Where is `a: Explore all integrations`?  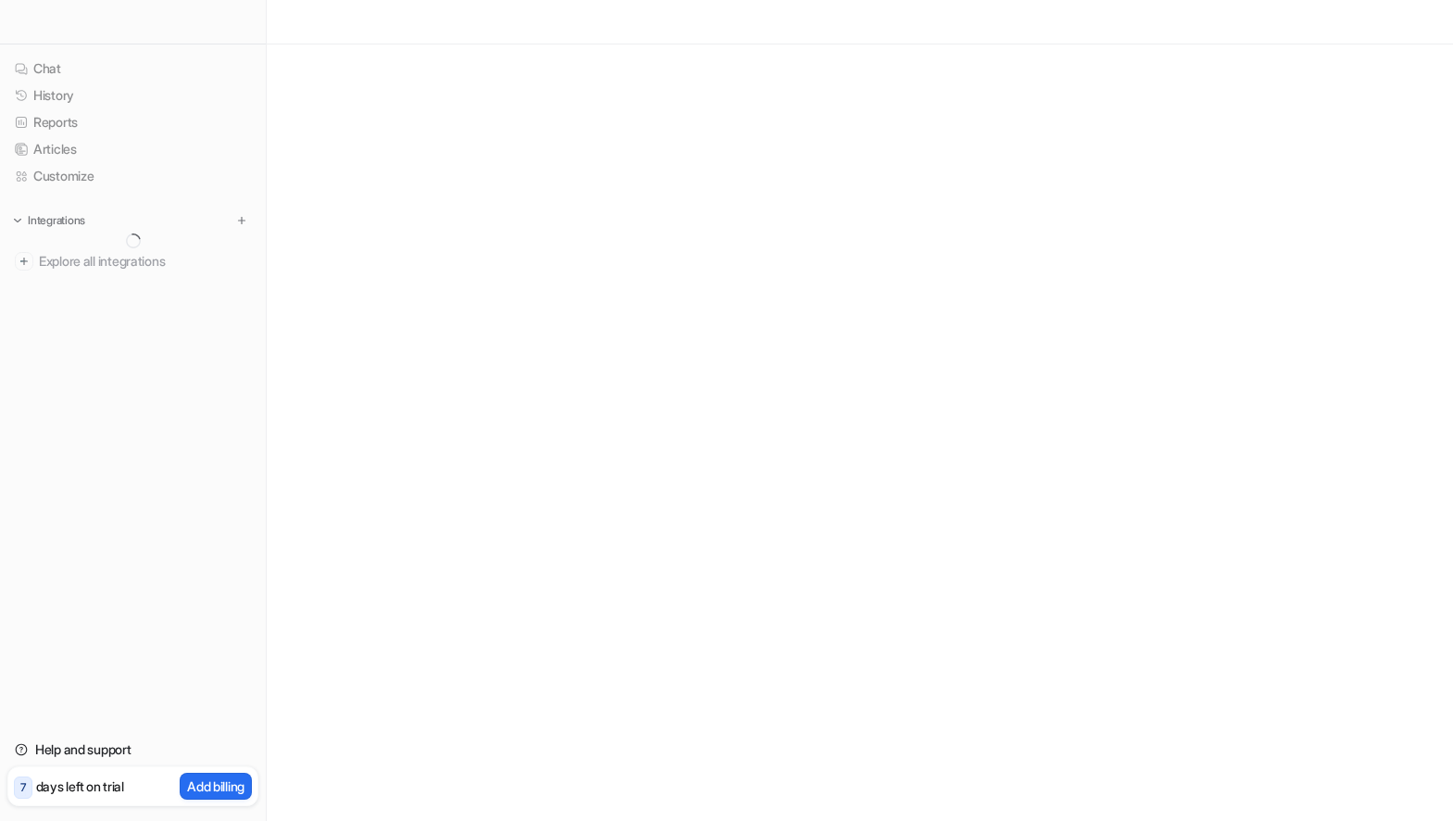
a: Explore all integrations is located at coordinates (132, 261).